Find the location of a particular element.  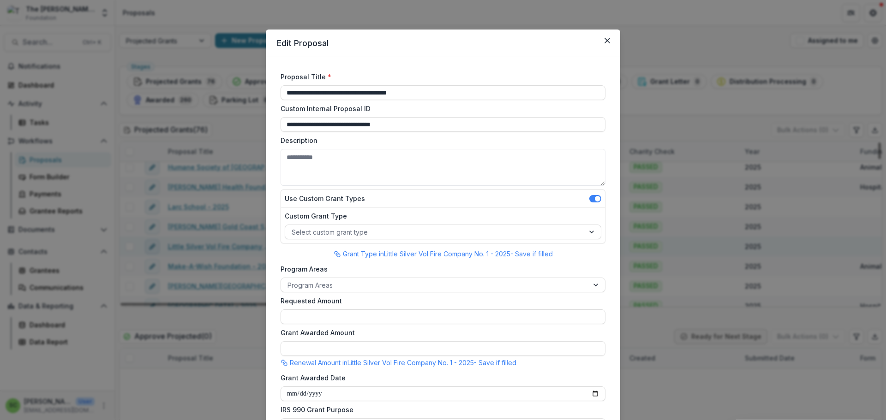

label: IRS 990 Grant Purpose is located at coordinates (440, 410).